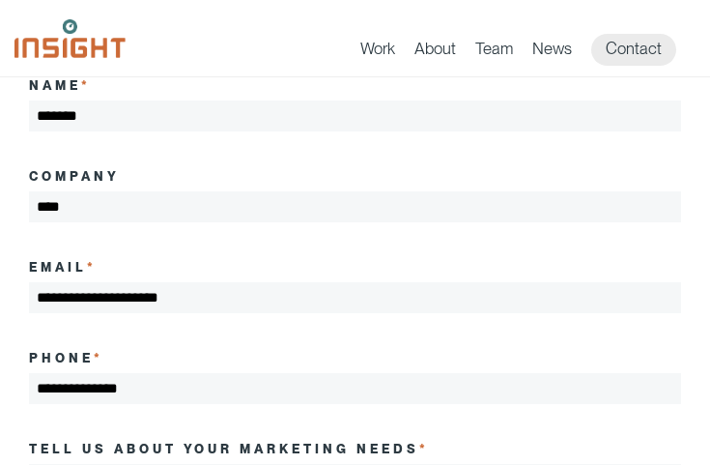  I want to click on a: Contact, so click(634, 49).